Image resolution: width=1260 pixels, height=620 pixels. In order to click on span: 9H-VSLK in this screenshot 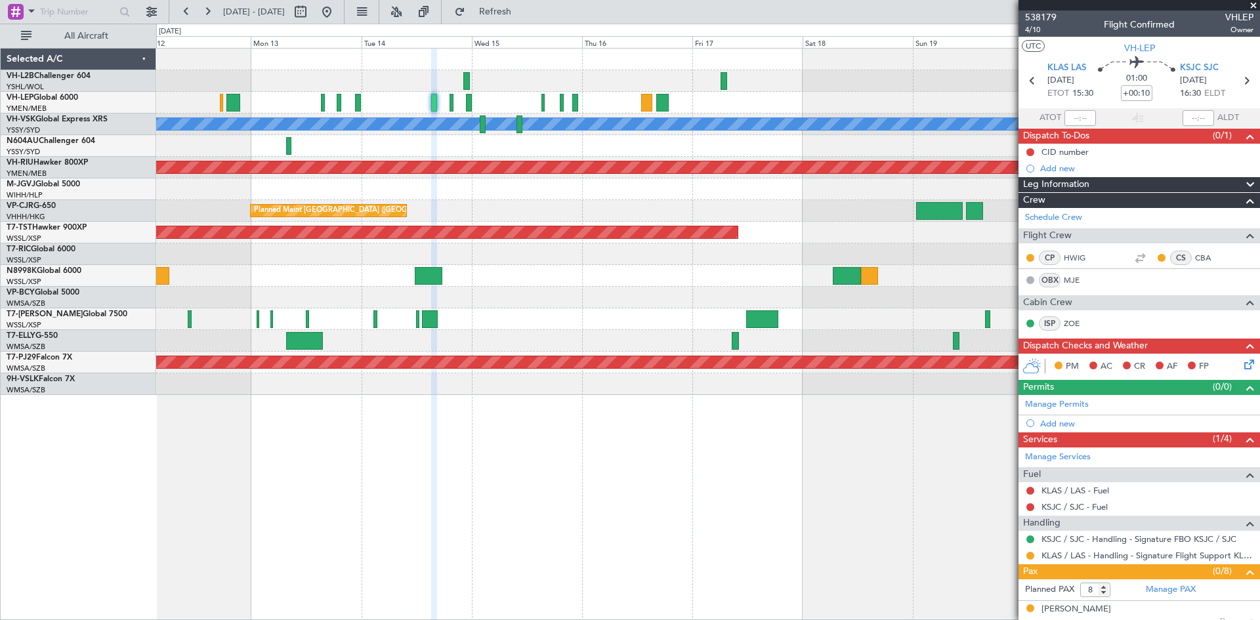, I will do `click(22, 379)`.